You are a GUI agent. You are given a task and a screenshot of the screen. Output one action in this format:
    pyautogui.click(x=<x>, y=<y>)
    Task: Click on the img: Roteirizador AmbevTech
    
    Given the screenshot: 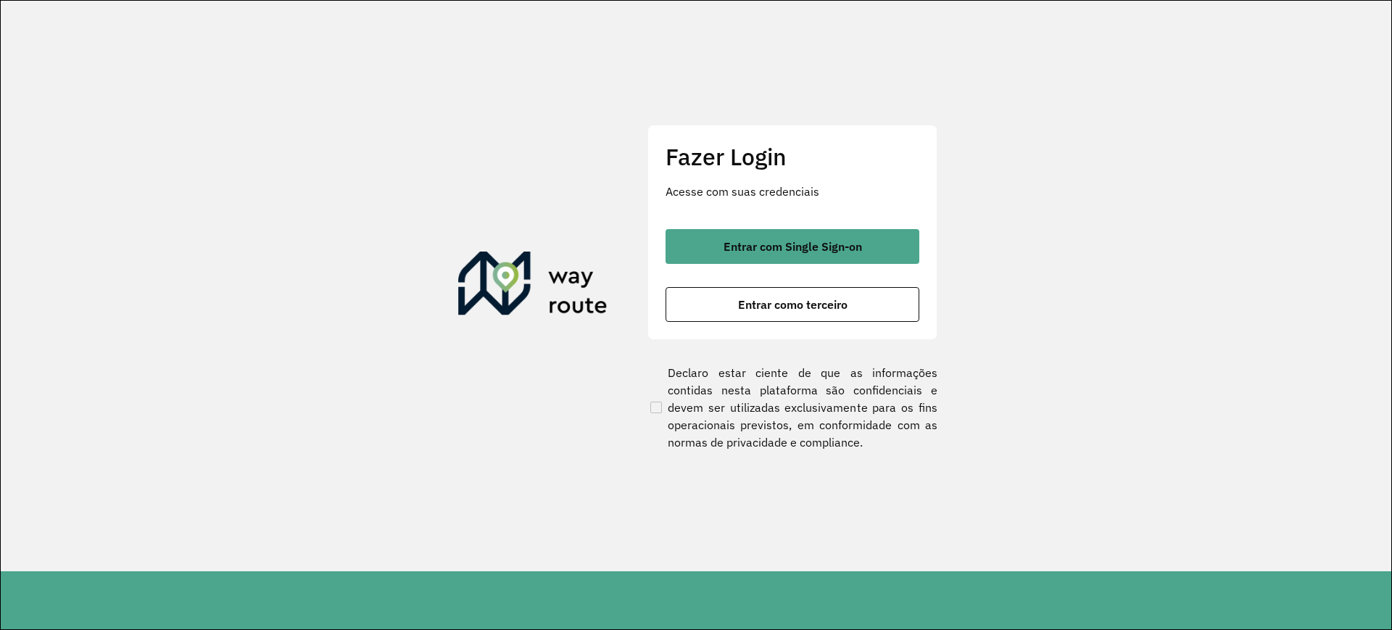 What is the action you would take?
    pyautogui.click(x=533, y=286)
    